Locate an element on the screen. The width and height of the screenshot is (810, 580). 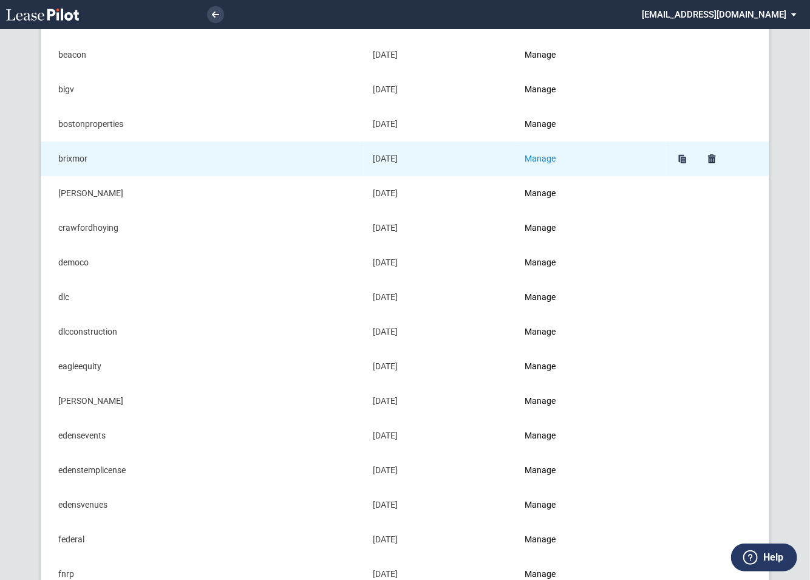
td: eagleequity is located at coordinates (202, 366).